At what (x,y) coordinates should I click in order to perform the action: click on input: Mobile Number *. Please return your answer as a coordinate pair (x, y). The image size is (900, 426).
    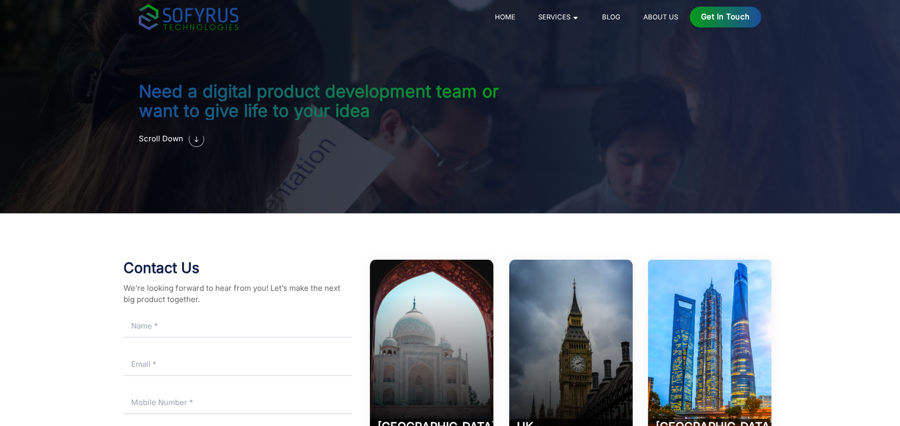
    Looking at the image, I should click on (238, 402).